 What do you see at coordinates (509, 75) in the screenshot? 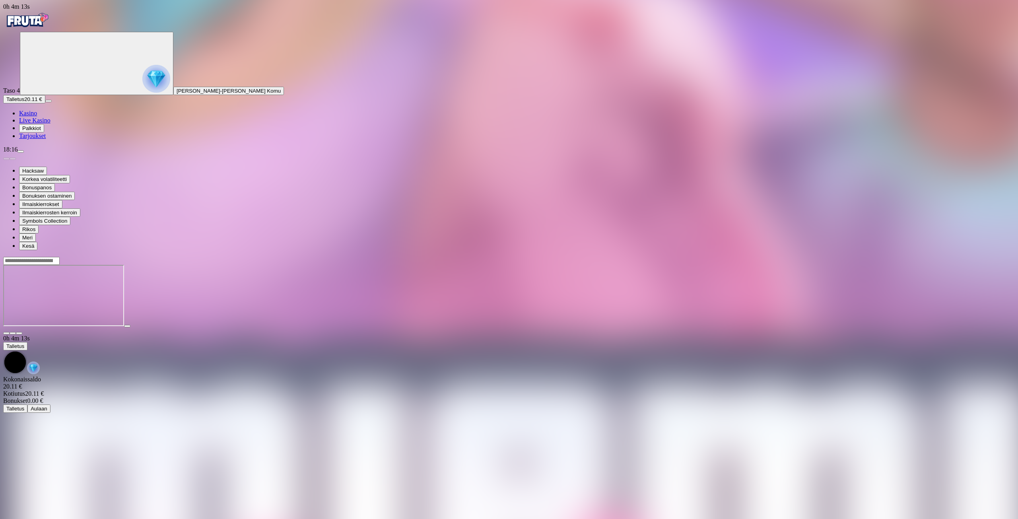
I see `nav: Primary` at bounding box center [509, 75].